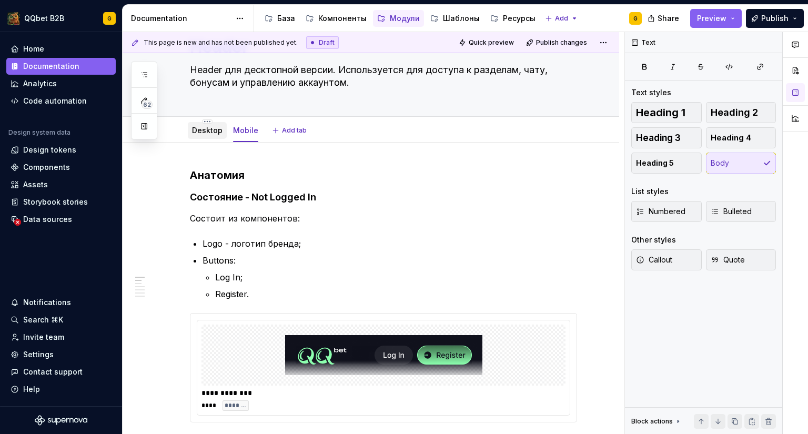 This screenshot has width=808, height=434. What do you see at coordinates (666, 211) in the screenshot?
I see `button: Numbered` at bounding box center [666, 211].